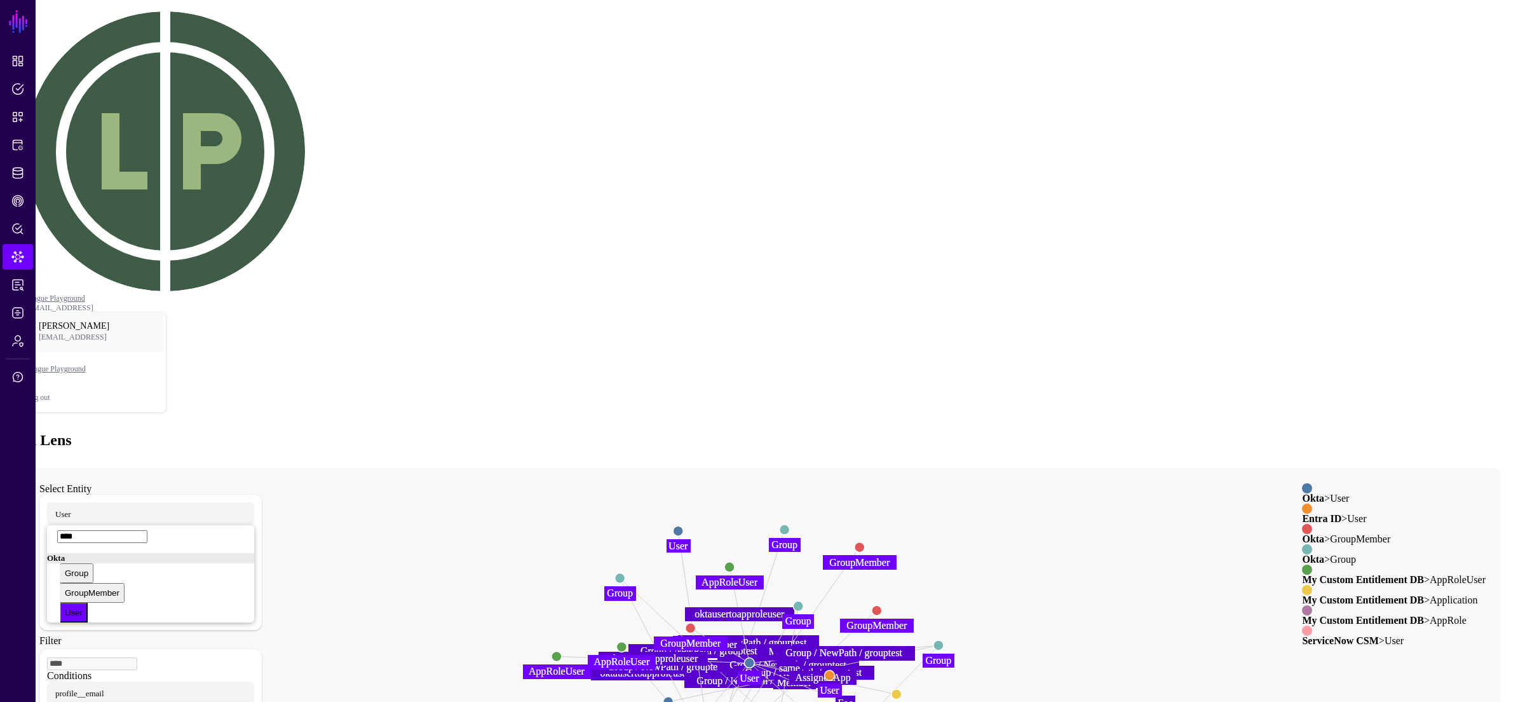  Describe the element at coordinates (18, 22) in the screenshot. I see `a: SGNL` at that location.